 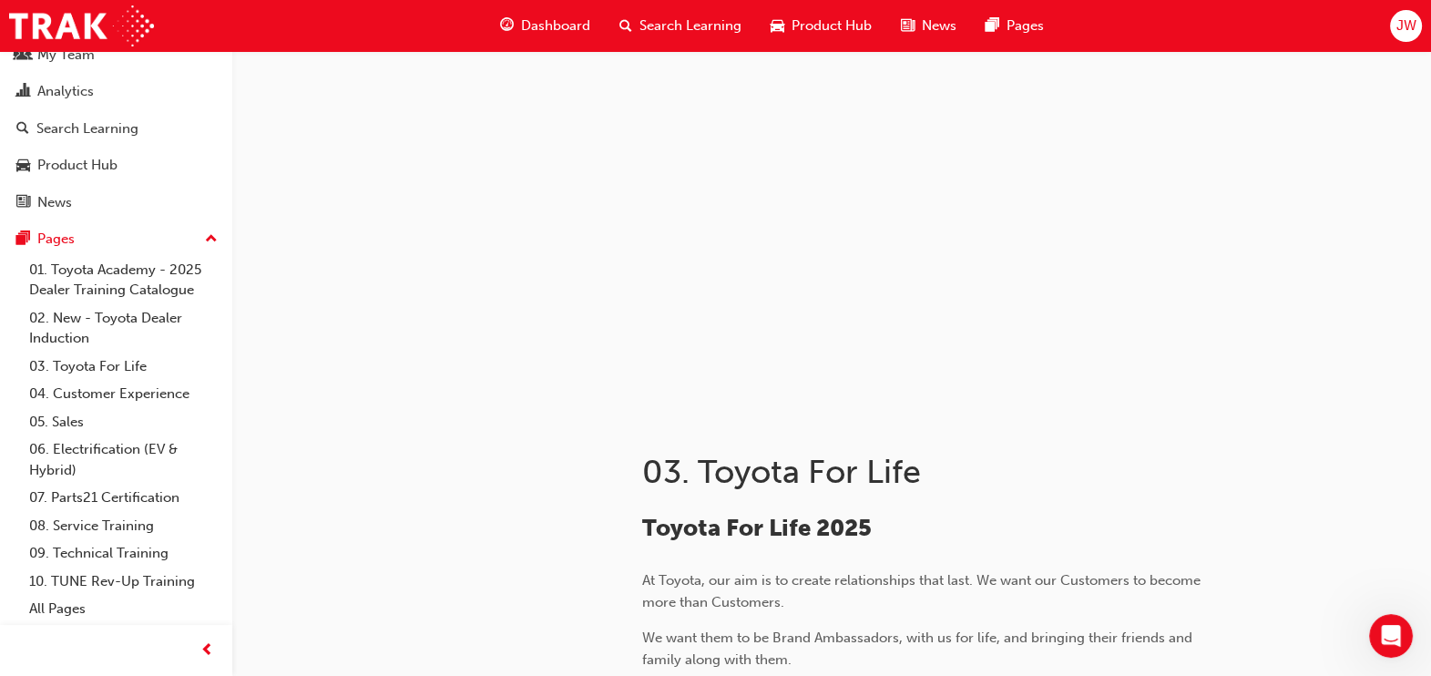 What do you see at coordinates (116, 202) in the screenshot?
I see `a: News` at bounding box center [116, 202].